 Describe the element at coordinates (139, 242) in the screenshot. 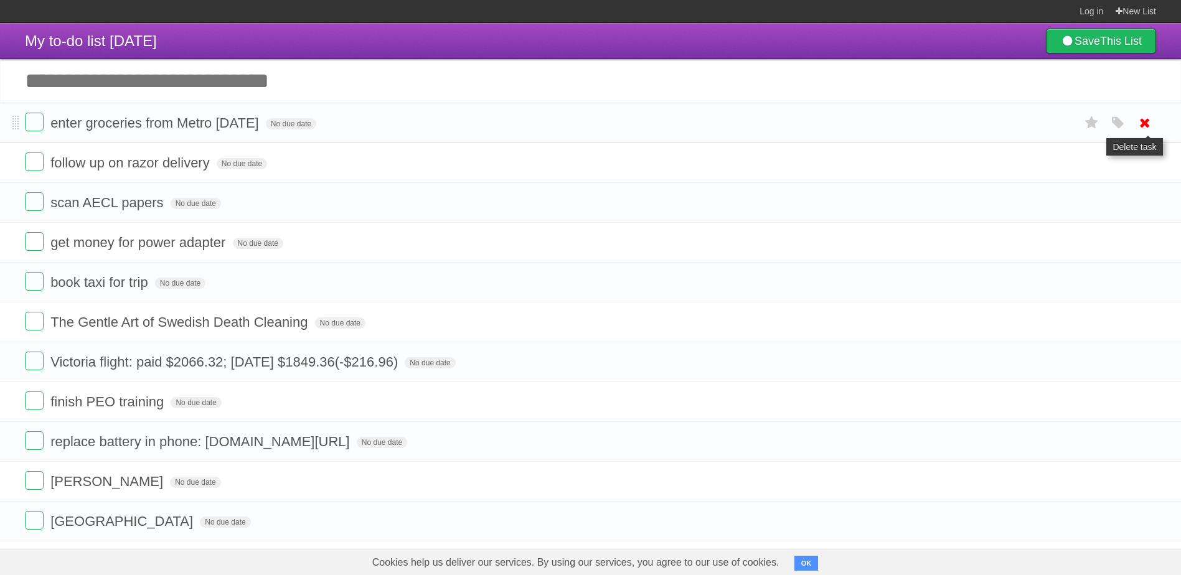

I see `span: get money for power adapter` at that location.